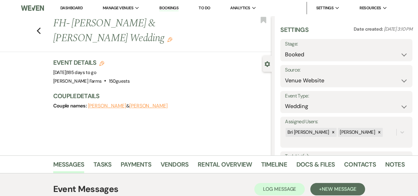 The image size is (418, 196). What do you see at coordinates (360, 166) in the screenshot?
I see `a: Contacts` at bounding box center [360, 166].